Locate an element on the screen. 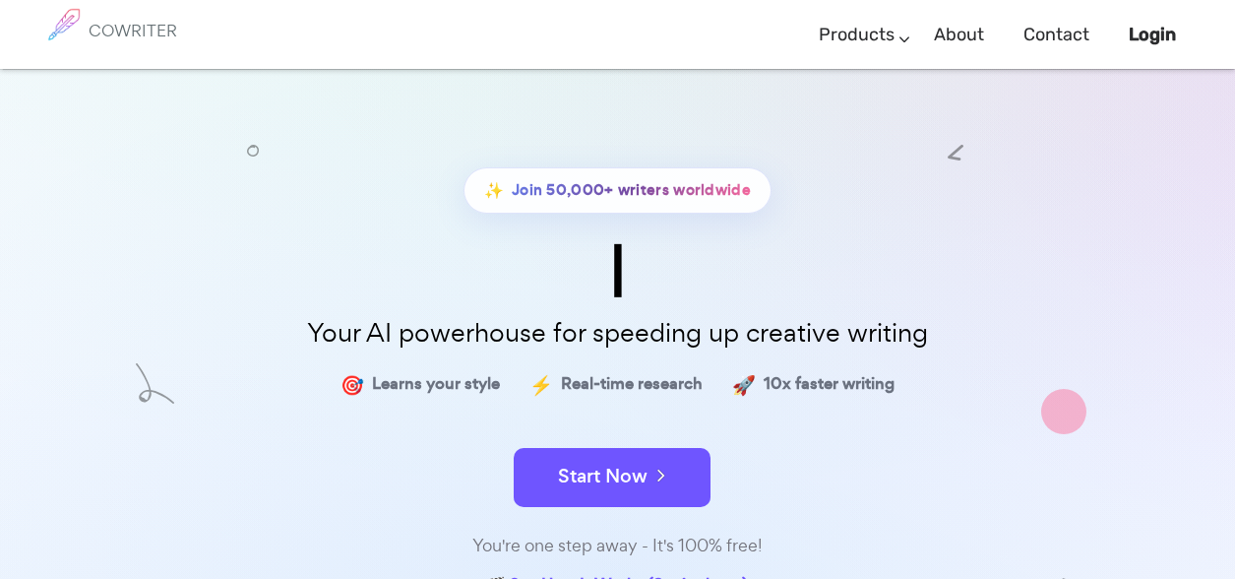 This screenshot has width=1235, height=579. span: Join 50,000+ writers worldwide is located at coordinates (631, 190).